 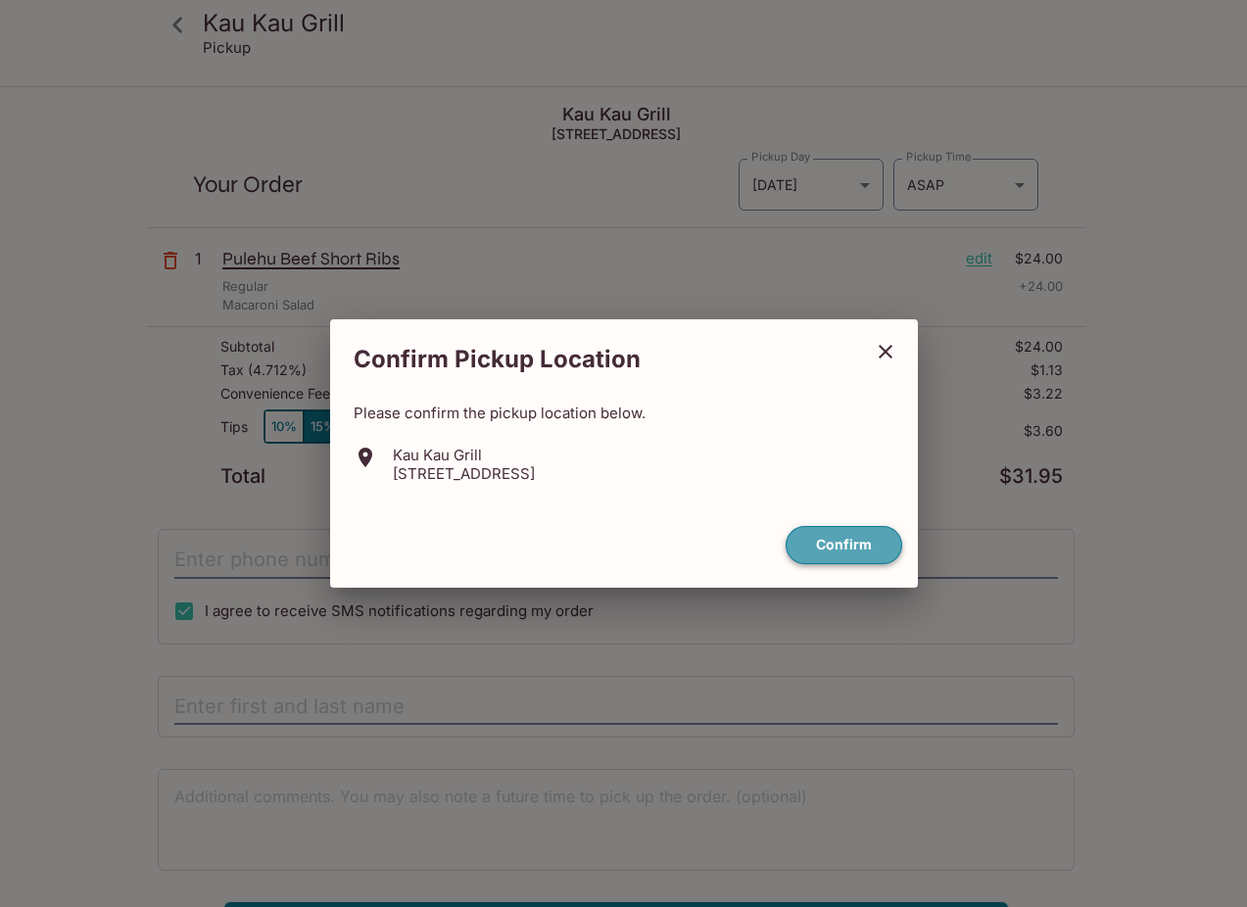 I want to click on h2: Confirm Pickup Location, so click(x=596, y=360).